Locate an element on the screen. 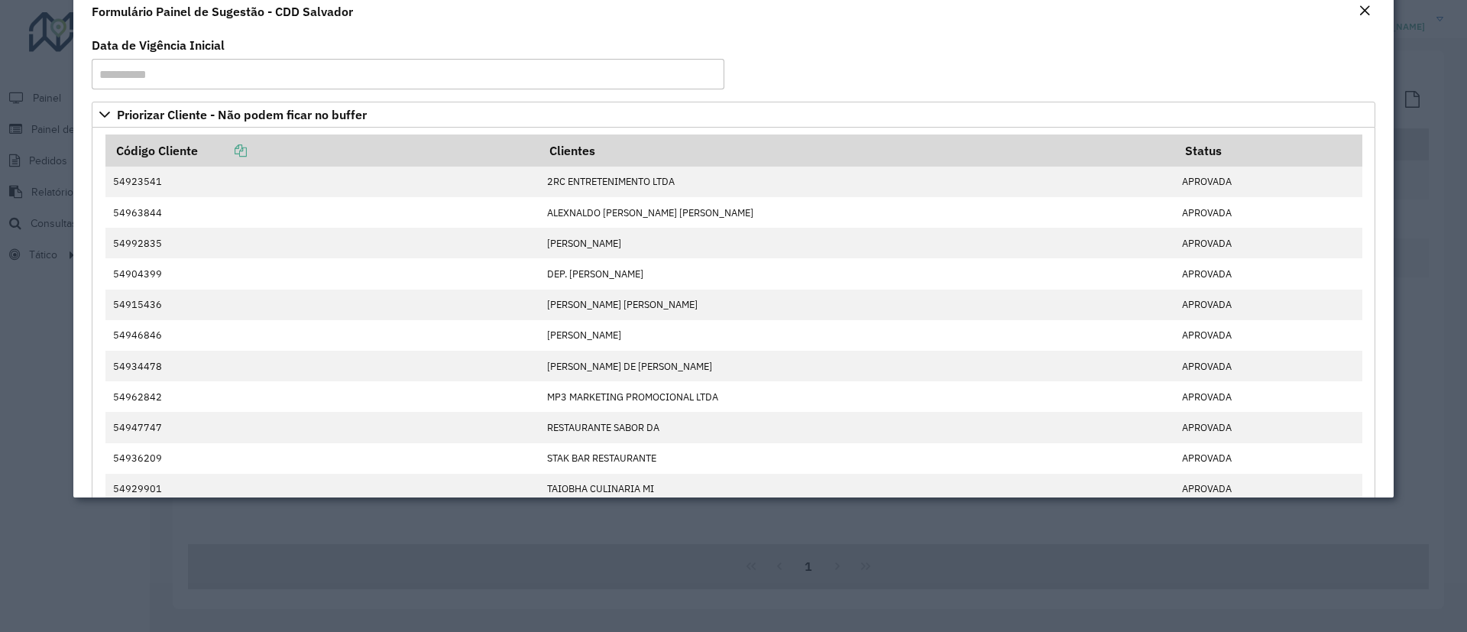 The width and height of the screenshot is (1467, 632). td: STAK BAR RESTAURANTE is located at coordinates (857, 458).